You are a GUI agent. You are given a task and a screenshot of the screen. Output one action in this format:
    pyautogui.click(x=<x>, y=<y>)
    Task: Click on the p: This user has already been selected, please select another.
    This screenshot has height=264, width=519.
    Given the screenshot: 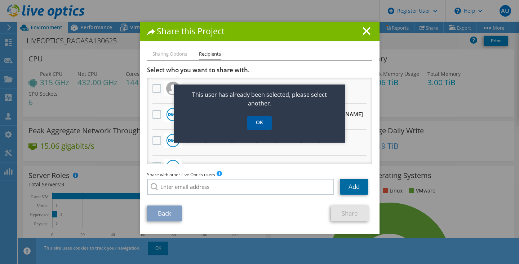 What is the action you would take?
    pyautogui.click(x=260, y=99)
    